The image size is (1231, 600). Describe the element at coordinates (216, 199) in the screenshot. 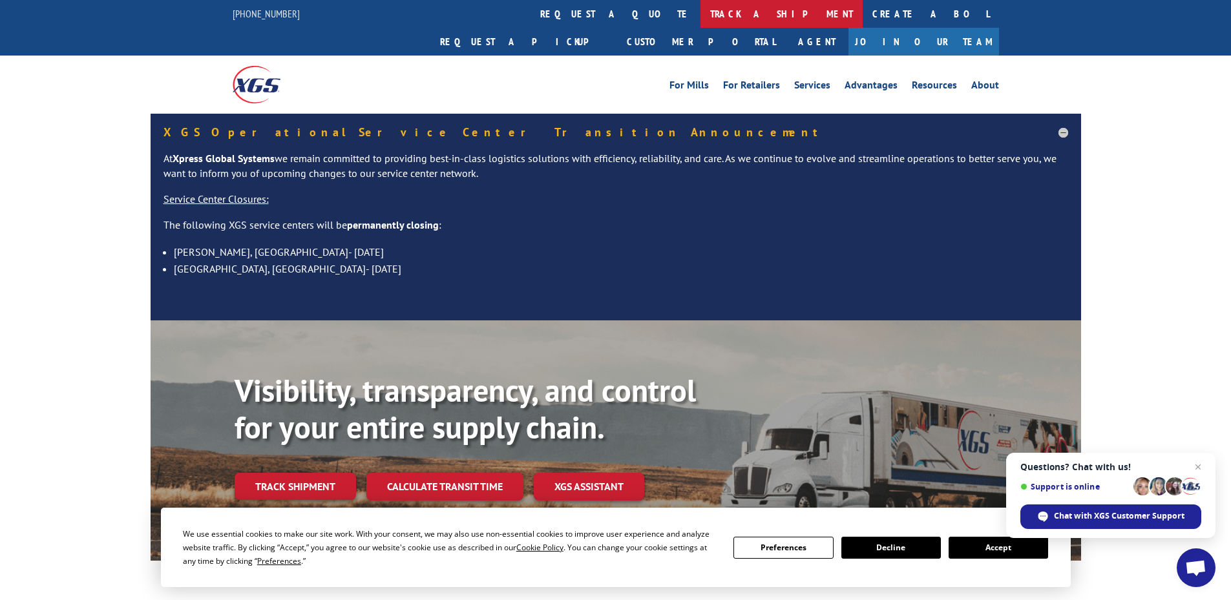

I see `u: Service Center Closures:` at that location.